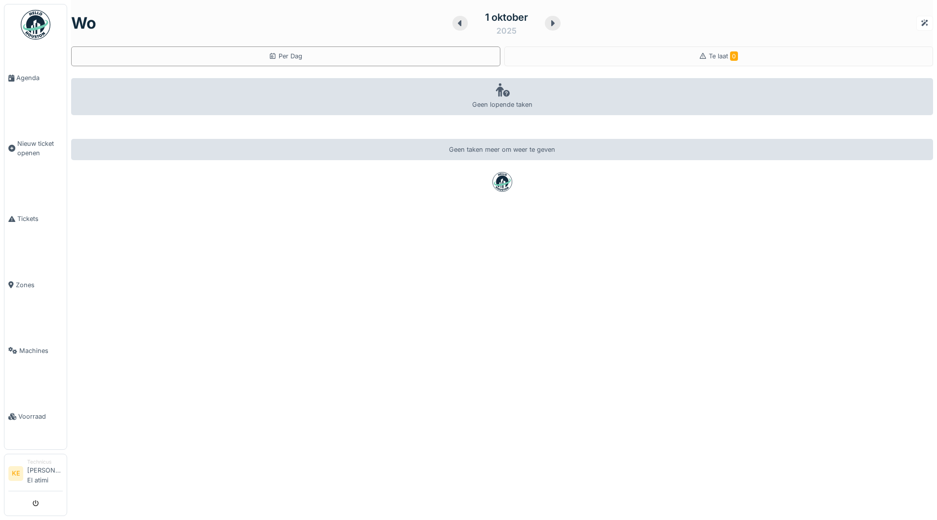 This screenshot has height=520, width=937. What do you see at coordinates (83, 23) in the screenshot?
I see `h1: wo` at bounding box center [83, 23].